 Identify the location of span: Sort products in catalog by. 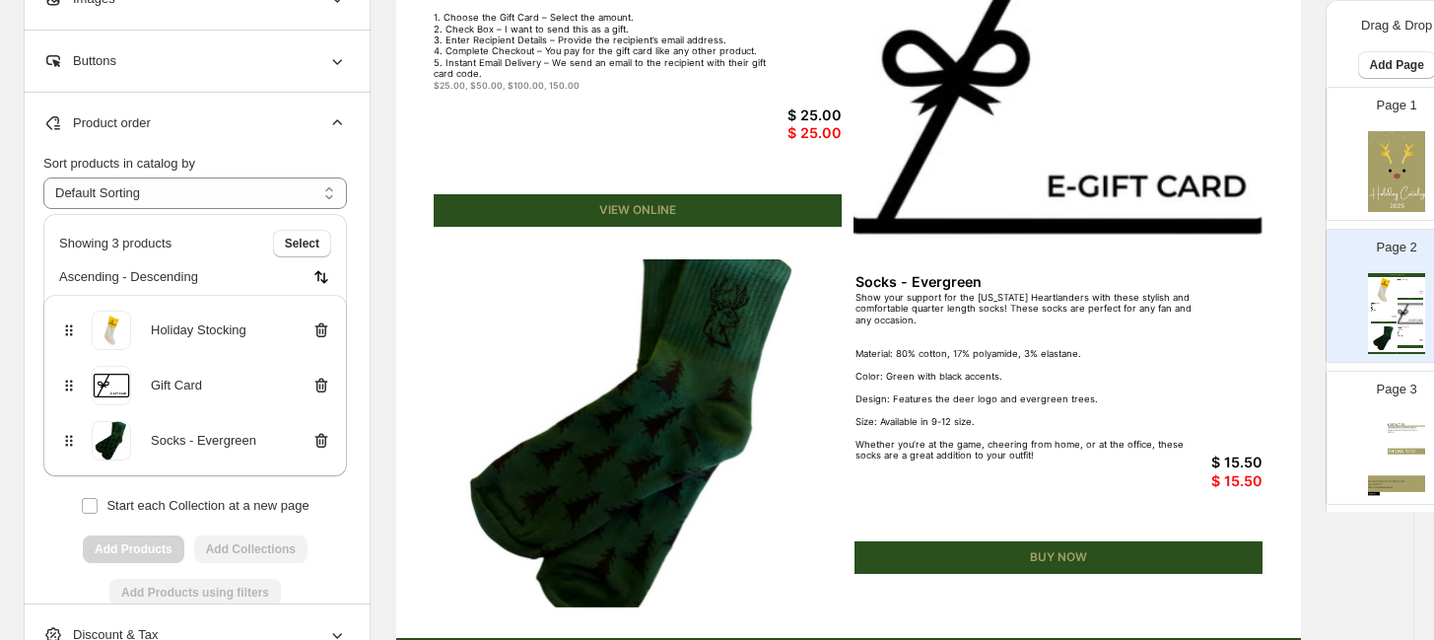
(119, 163).